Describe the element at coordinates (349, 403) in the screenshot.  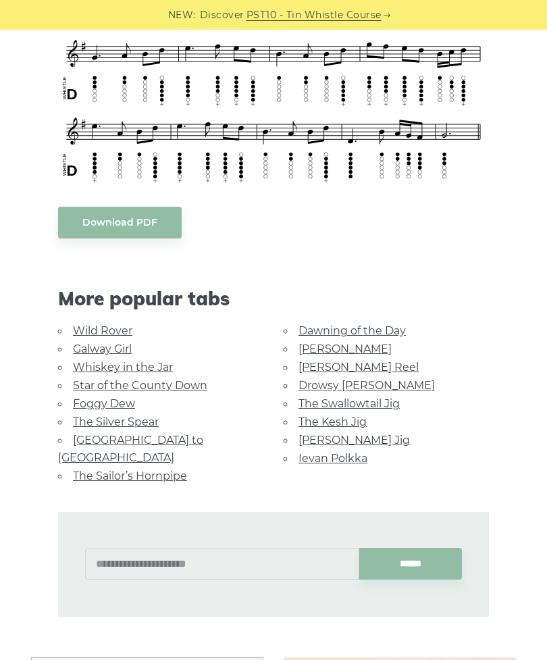
I see `a: The Swallowtail Jig` at that location.